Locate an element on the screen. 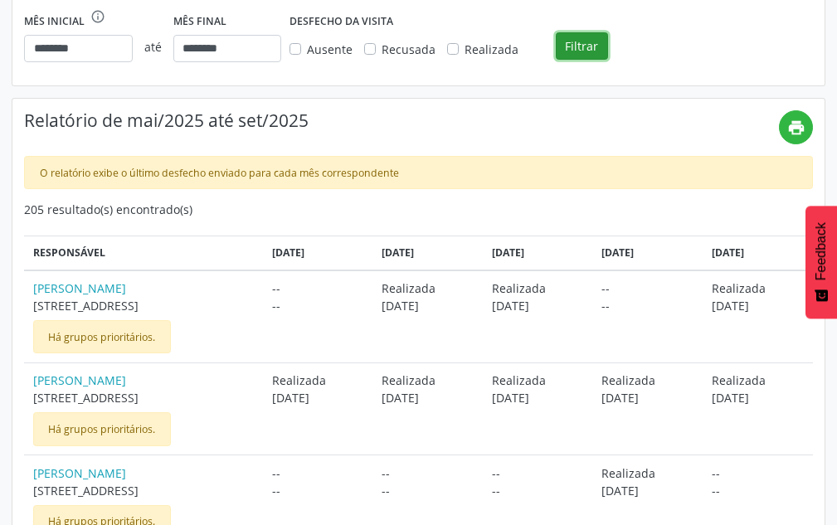 The height and width of the screenshot is (525, 837). div: O intervalo deve ser de no máximo 6 meses is located at coordinates (98, 22).